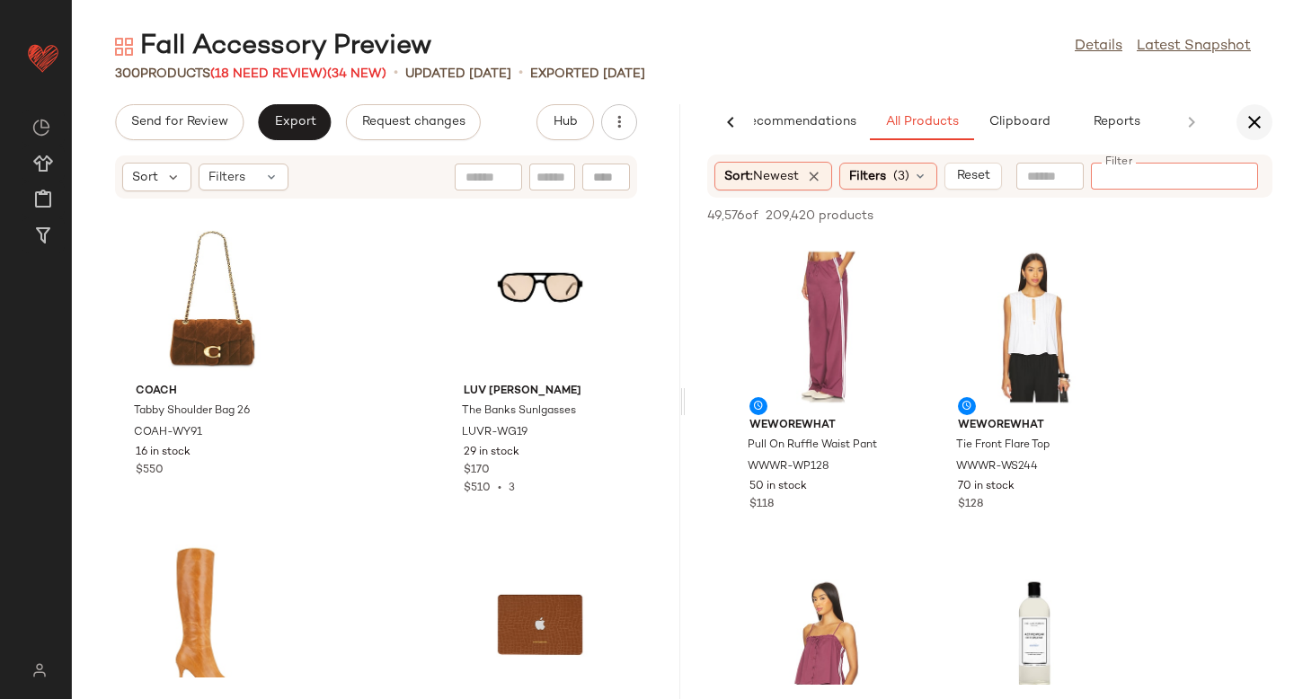 The width and height of the screenshot is (1294, 699). I want to click on img: LUVR-WG19_V1.jpg, so click(540, 293).